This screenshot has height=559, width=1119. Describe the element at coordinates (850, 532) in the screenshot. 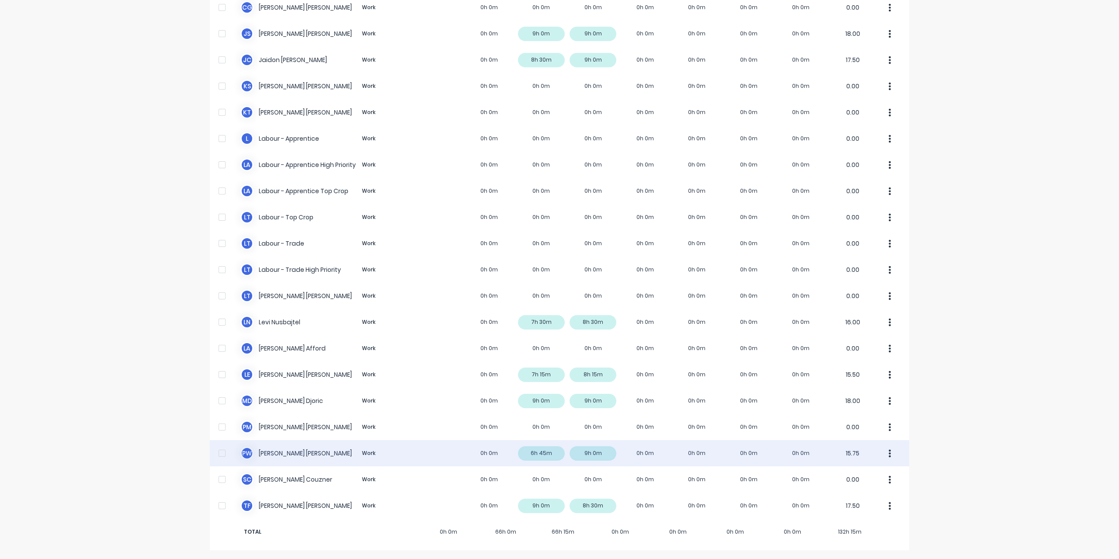

I see `span: 132h 15m` at that location.